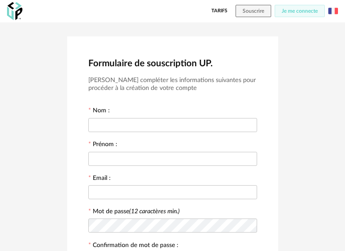  What do you see at coordinates (136, 212) in the screenshot?
I see `label: Mot de passe` at bounding box center [136, 212].